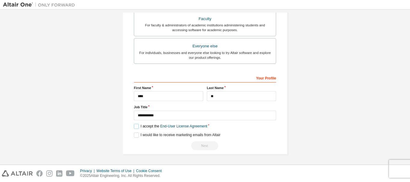 The height and width of the screenshot is (182, 410). Describe the element at coordinates (241, 88) in the screenshot. I see `label: Last Name` at that location.